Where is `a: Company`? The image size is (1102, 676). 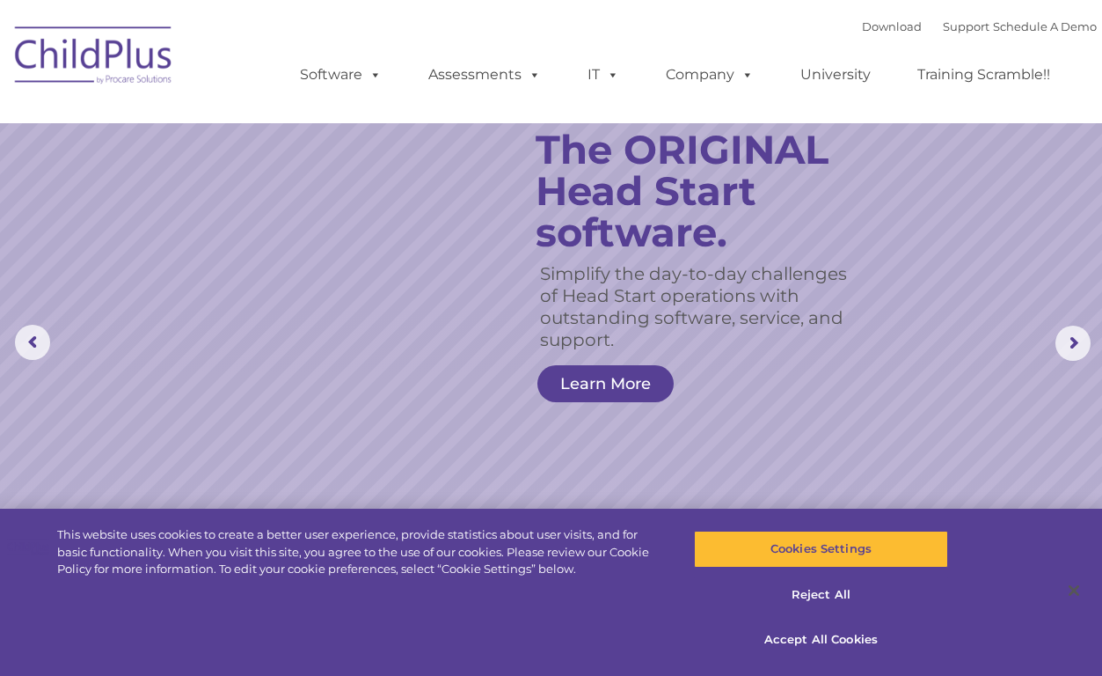 a: Company is located at coordinates (710, 75).